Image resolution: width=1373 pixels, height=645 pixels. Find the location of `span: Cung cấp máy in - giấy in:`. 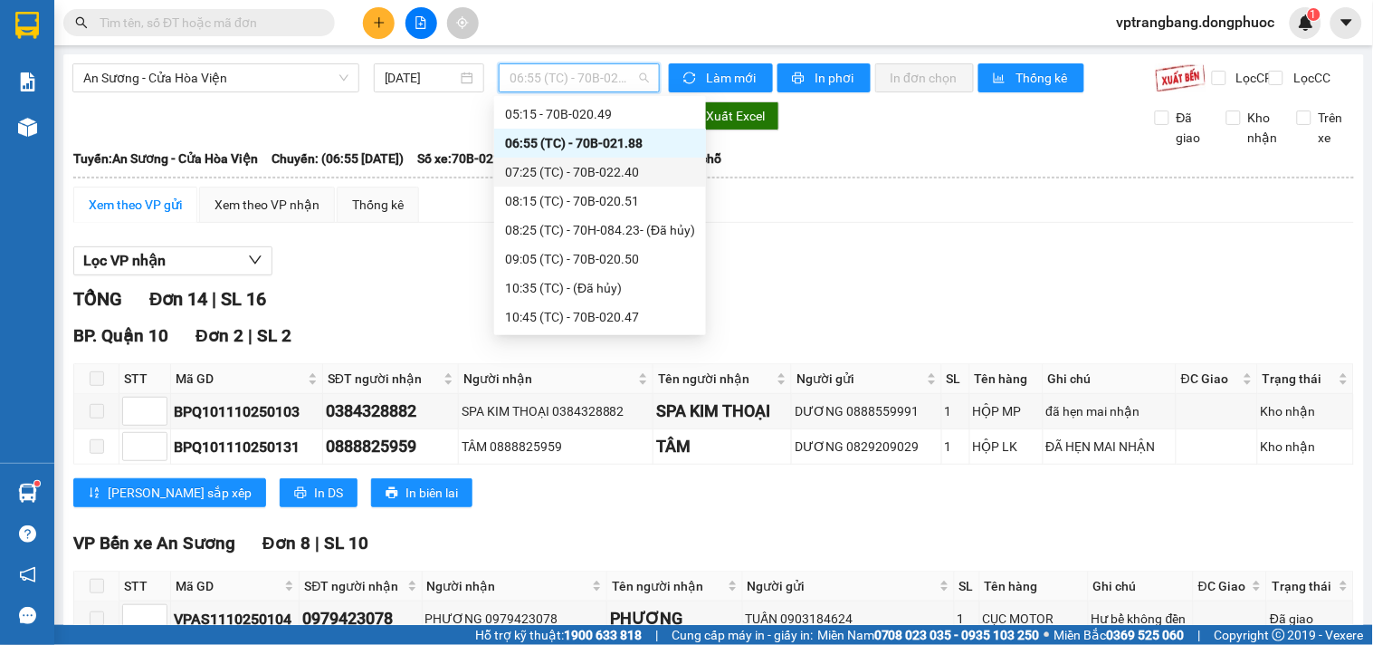

span: Cung cấp máy in - giấy in: is located at coordinates (742, 635).